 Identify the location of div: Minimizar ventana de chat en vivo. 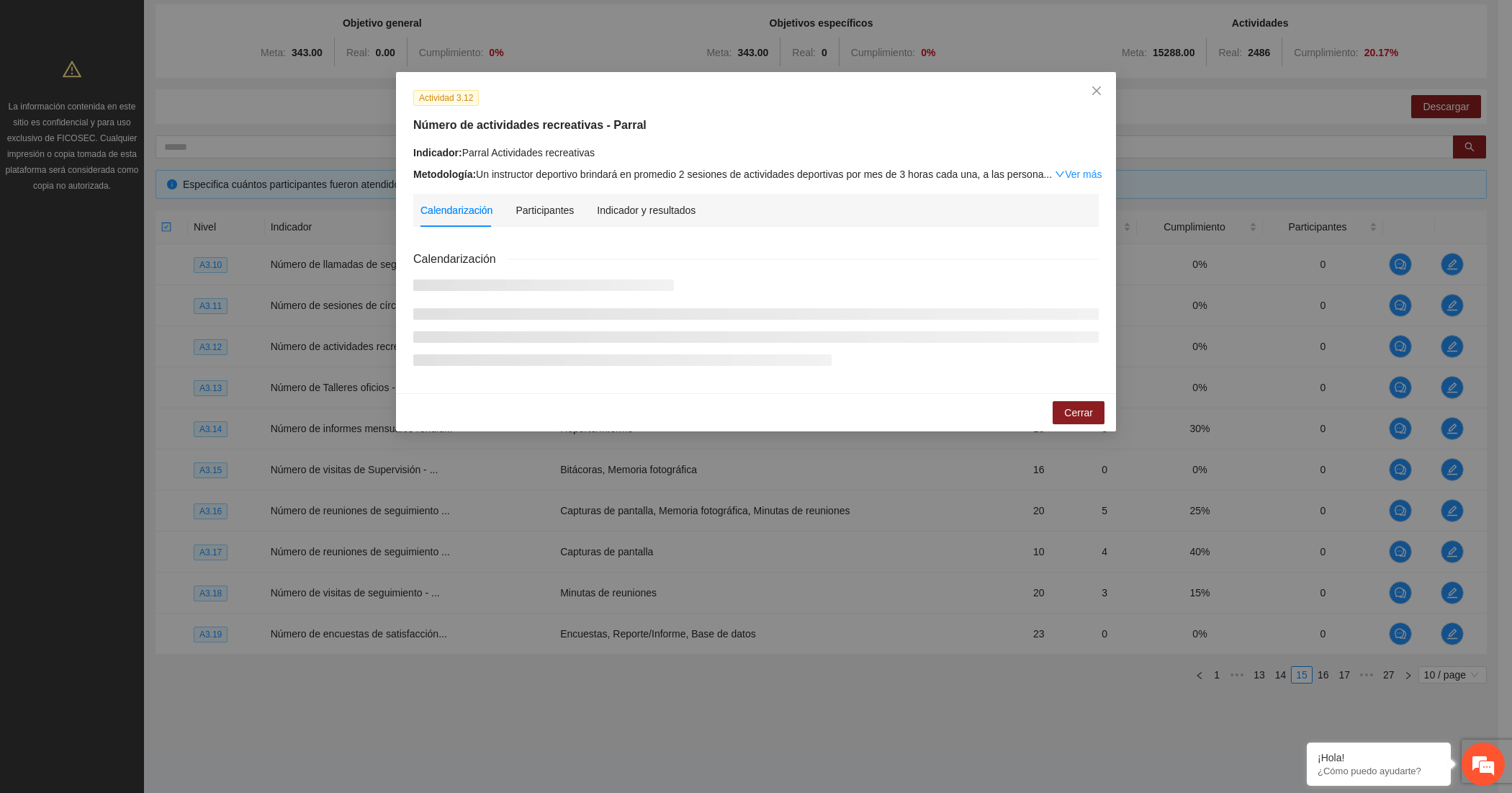
(254, 25).